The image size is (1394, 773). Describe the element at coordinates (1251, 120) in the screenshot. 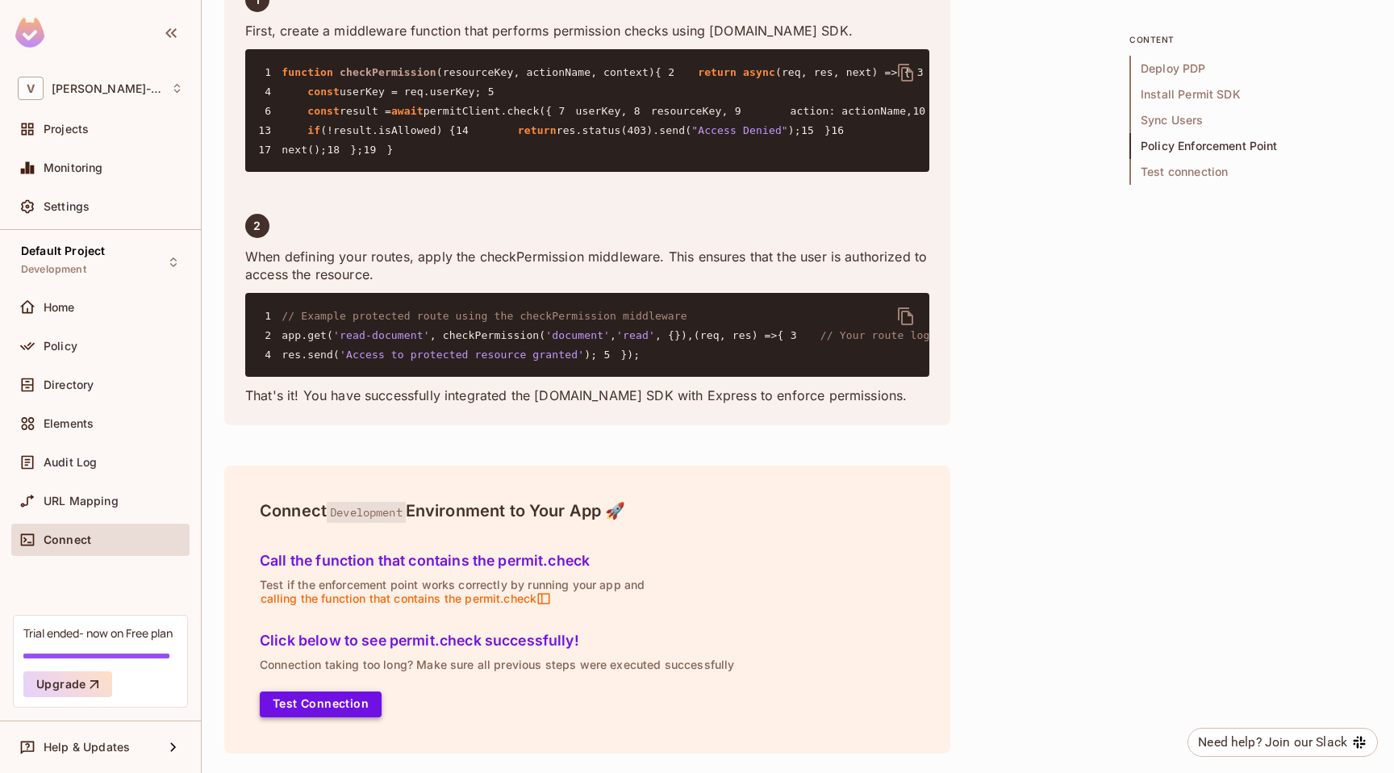

I see `span: Sync Users` at that location.